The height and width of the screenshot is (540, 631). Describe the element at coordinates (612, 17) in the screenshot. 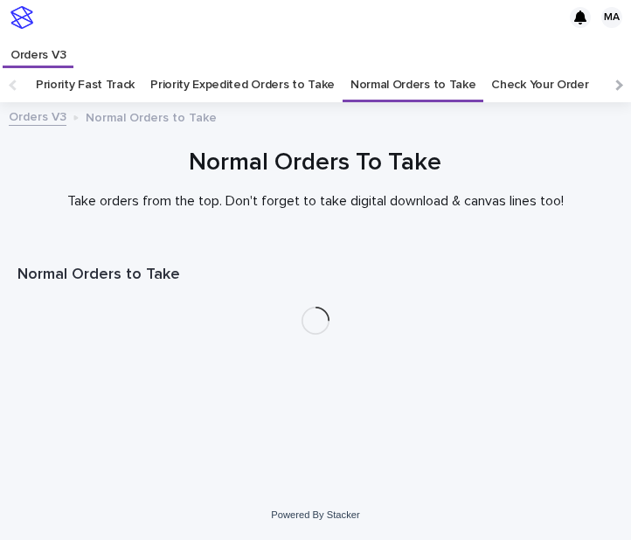

I see `div: MA` at that location.